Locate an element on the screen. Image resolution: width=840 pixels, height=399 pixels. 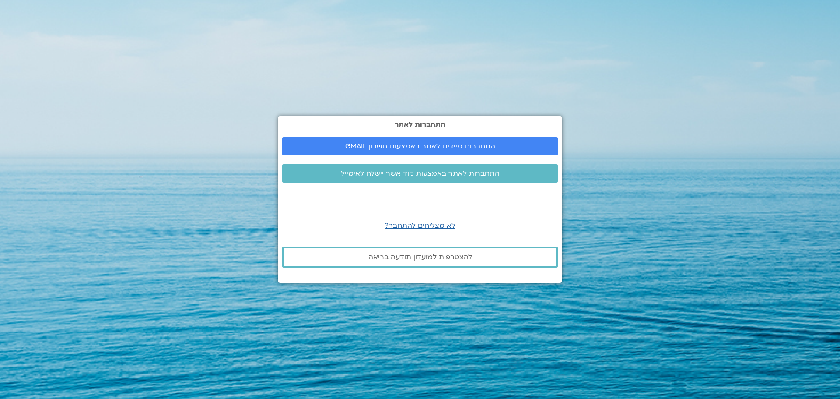
a: להצטרפות למועדון תודעה בריאה is located at coordinates (420, 257).